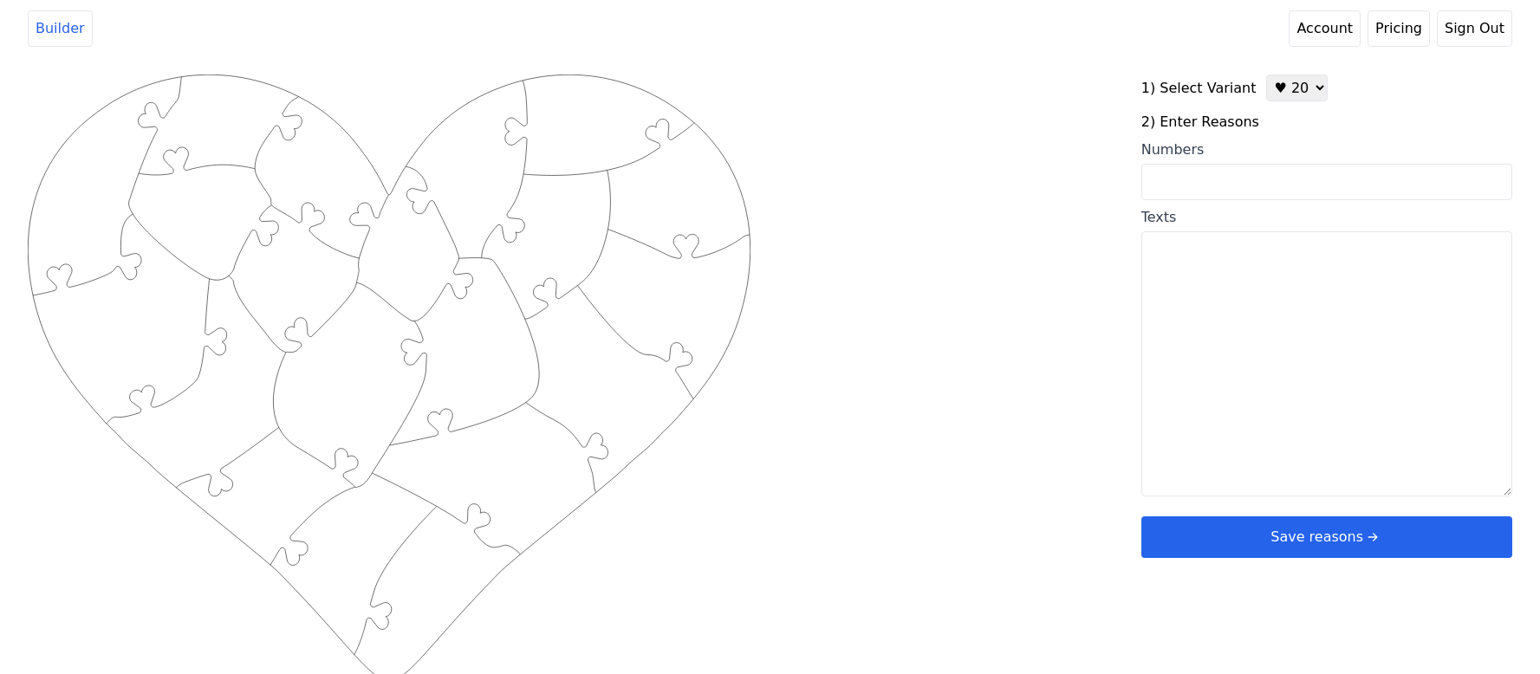 The height and width of the screenshot is (674, 1540). What do you see at coordinates (1372, 537) in the screenshot?
I see `svg: arrow right short` at bounding box center [1372, 537].